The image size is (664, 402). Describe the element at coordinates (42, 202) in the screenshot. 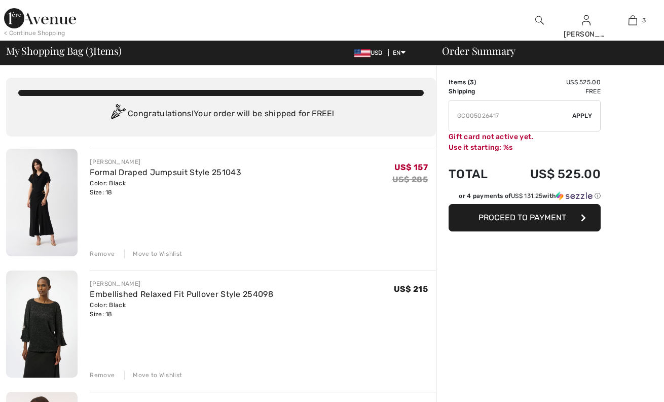

I see `img: Formal Draped Jumpsuit Style 251043` at that location.